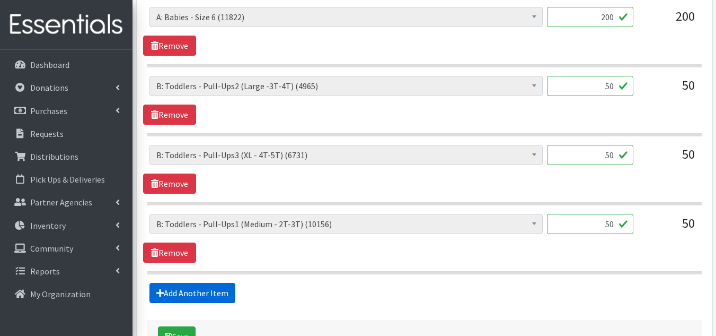 The height and width of the screenshot is (336, 716). I want to click on a: Purchases, so click(66, 111).